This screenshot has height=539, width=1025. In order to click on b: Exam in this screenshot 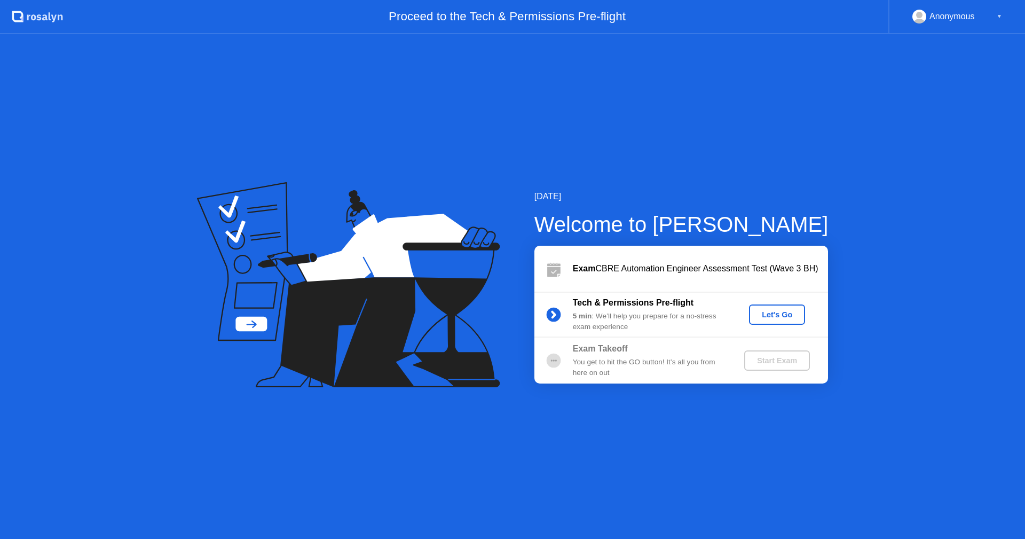, I will do `click(584, 268)`.